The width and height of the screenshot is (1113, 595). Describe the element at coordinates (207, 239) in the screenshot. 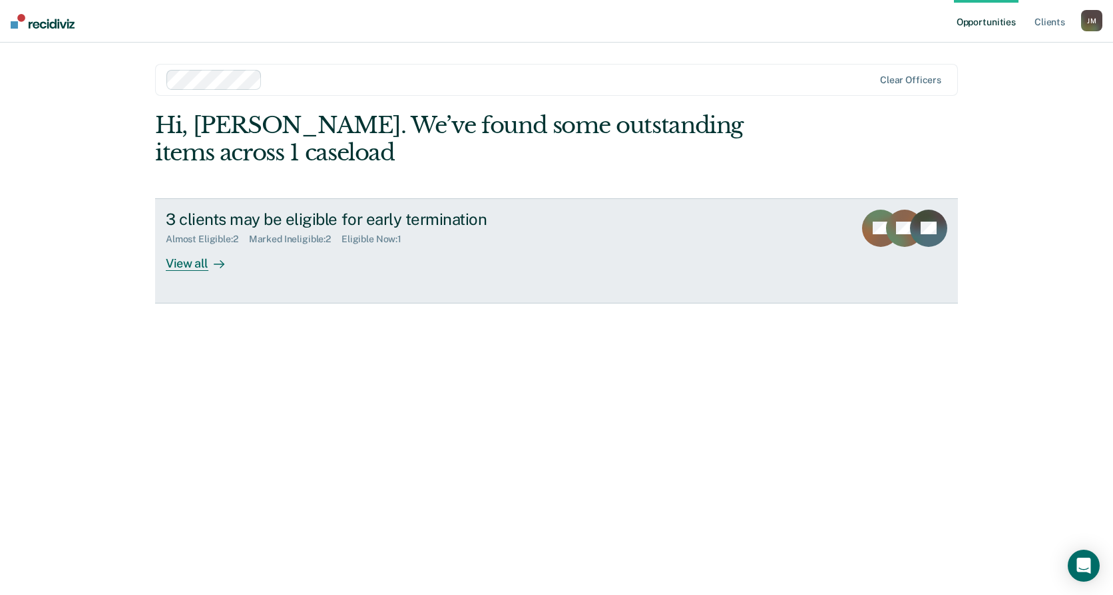

I see `div: Almost Eligible : 2` at that location.